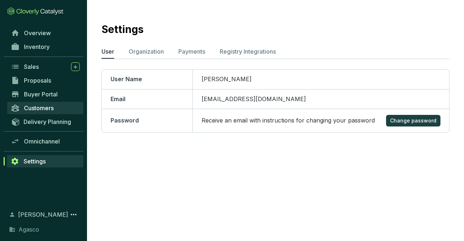  I want to click on span: Email, so click(118, 99).